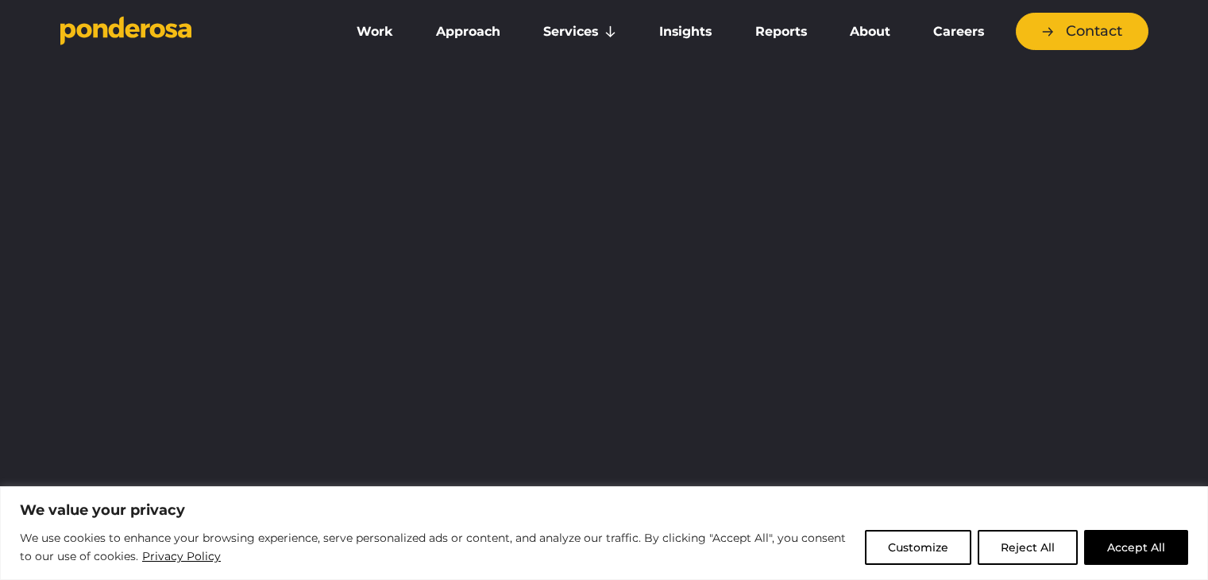 This screenshot has height=580, width=1208. I want to click on a: Contact, so click(1082, 31).